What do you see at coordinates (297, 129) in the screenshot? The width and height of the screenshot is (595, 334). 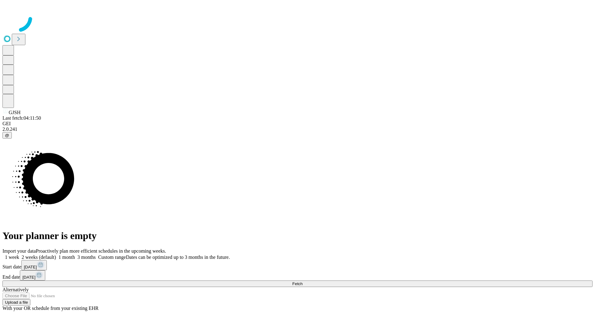 I see `div: 2.0.241` at bounding box center [297, 129].